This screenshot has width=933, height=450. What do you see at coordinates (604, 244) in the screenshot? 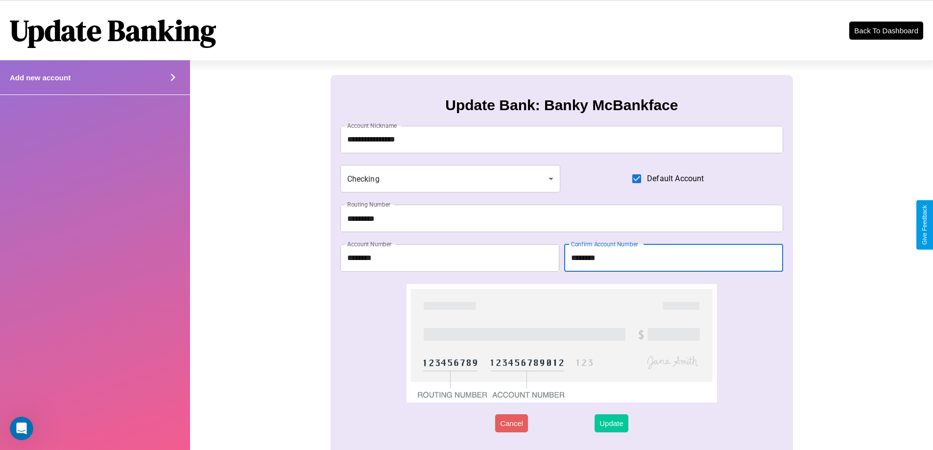
I see `label: Confirm Account Number` at bounding box center [604, 244].